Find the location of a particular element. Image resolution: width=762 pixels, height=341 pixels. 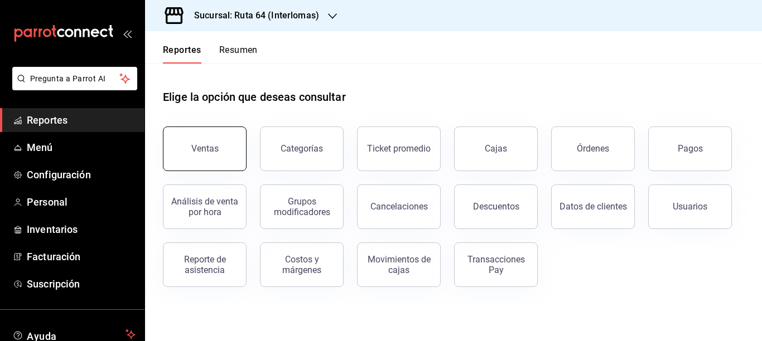

h1: Elige la opción que deseas consultar is located at coordinates (254, 97).